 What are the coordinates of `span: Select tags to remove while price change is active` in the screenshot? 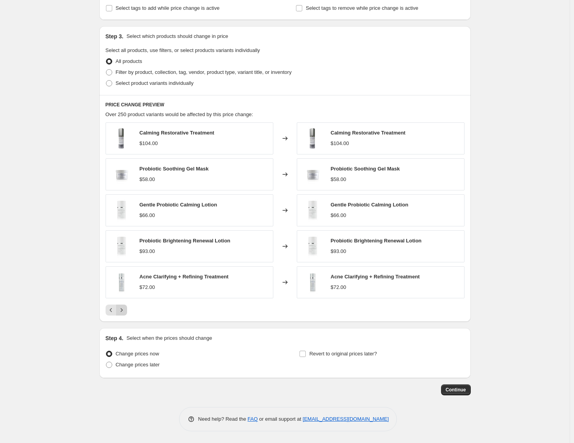 It's located at (362, 8).